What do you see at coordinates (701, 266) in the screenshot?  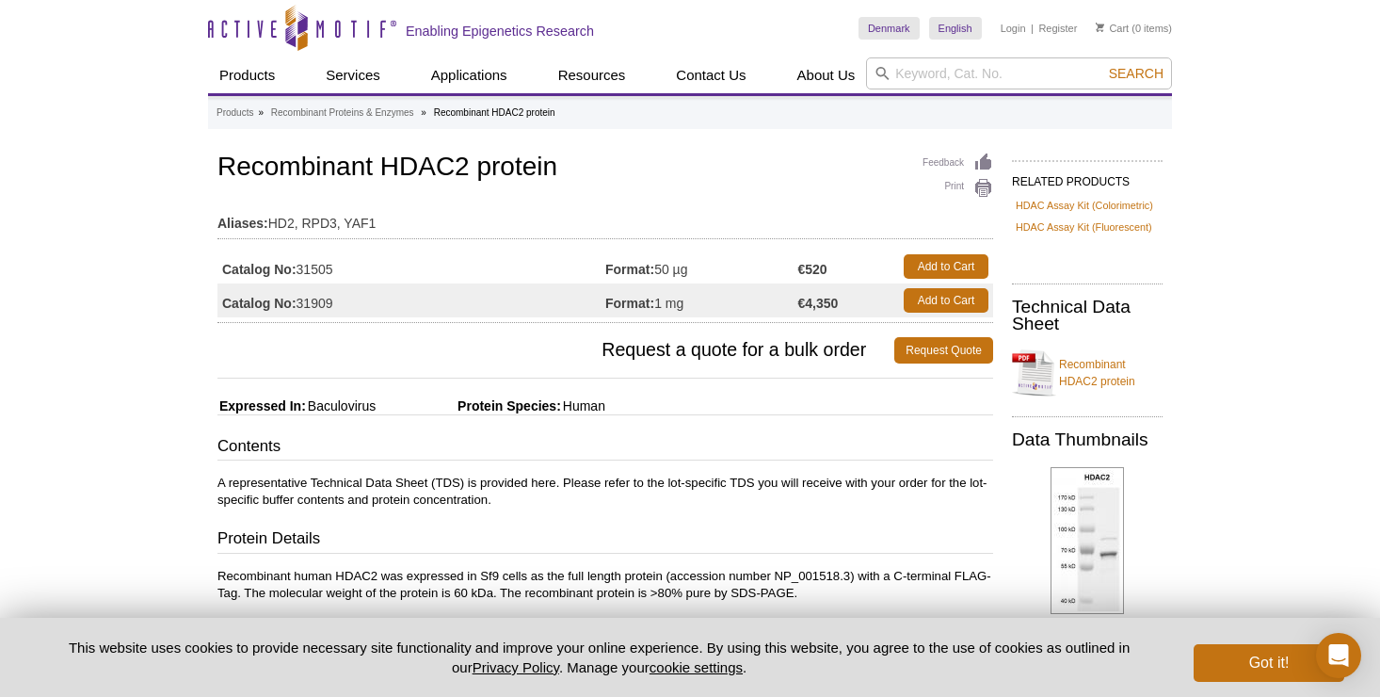 I see `td: 50 µg` at bounding box center [701, 266].